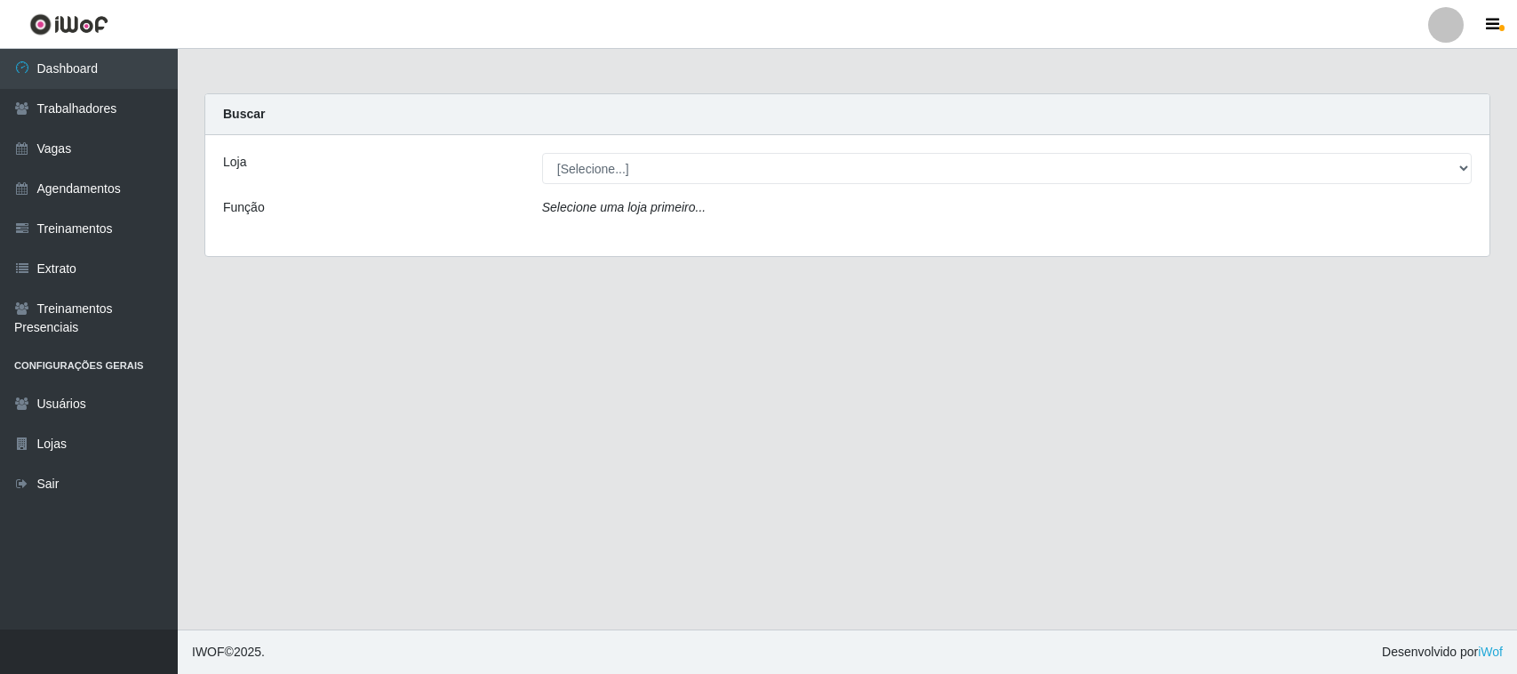  I want to click on i: Selecione uma loja primeiro..., so click(624, 207).